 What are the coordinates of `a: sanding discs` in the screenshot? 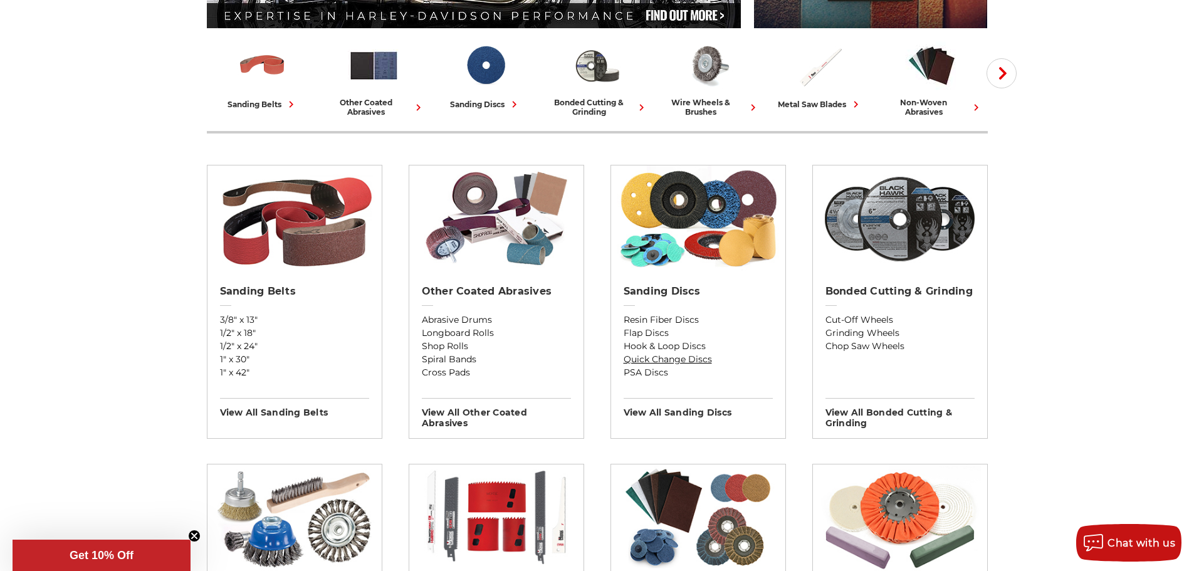 It's located at (486, 75).